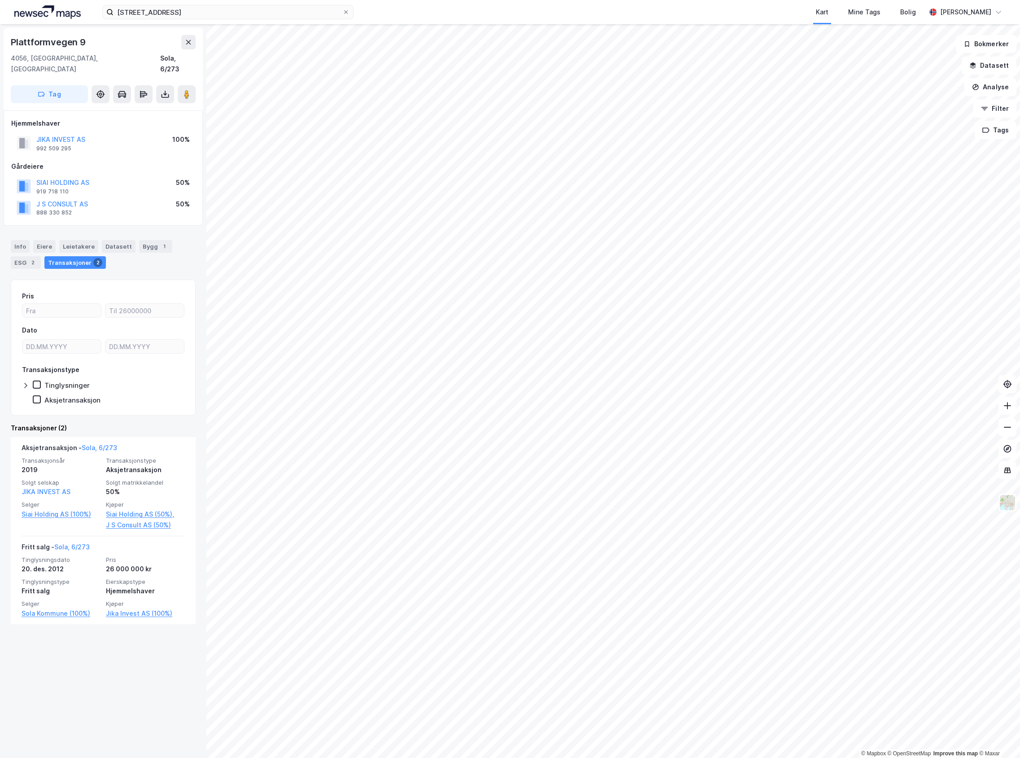 This screenshot has height=758, width=1020. I want to click on div: 888 330 852, so click(54, 213).